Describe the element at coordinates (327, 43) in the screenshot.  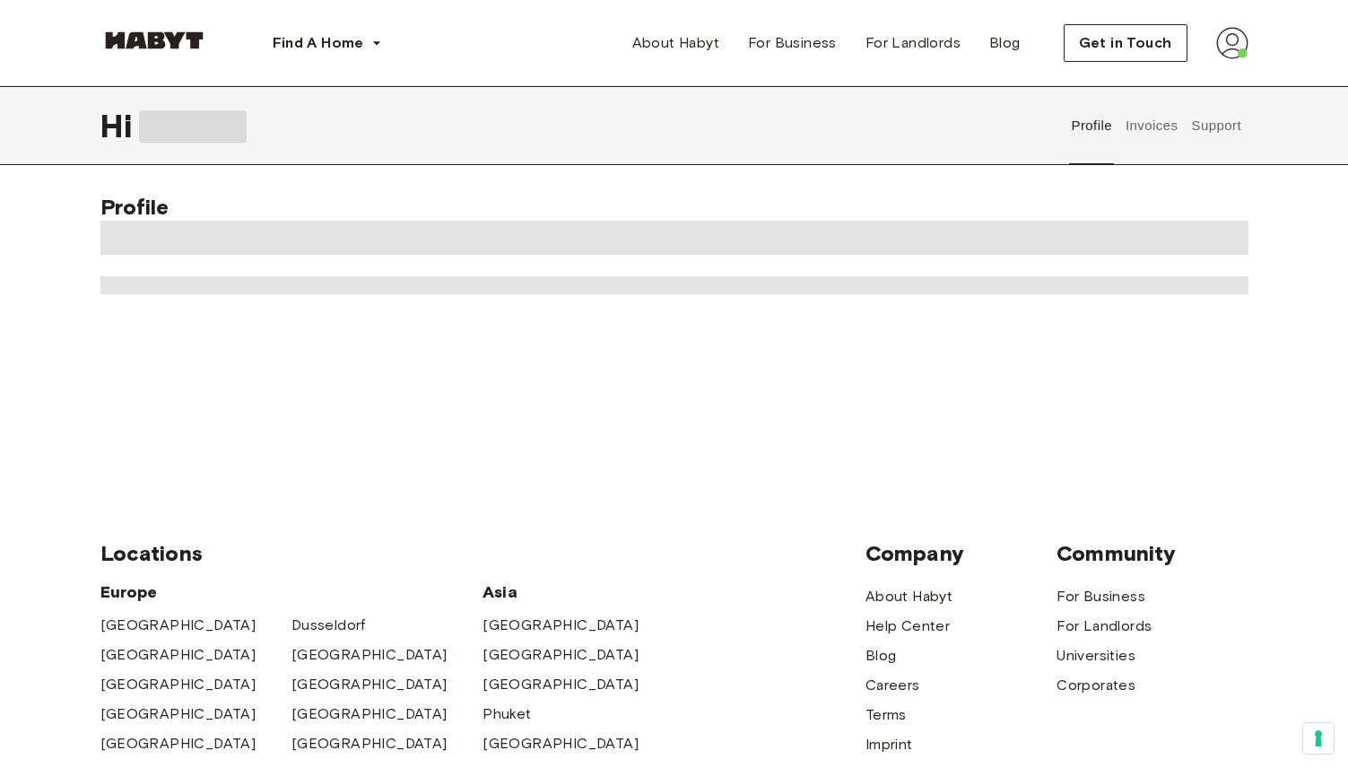
I see `button: Find A Home` at that location.